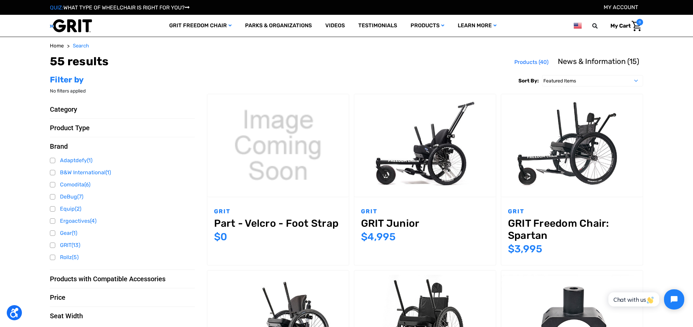 The width and height of the screenshot is (693, 327). Describe the element at coordinates (93, 221) in the screenshot. I see `span: (4)` at that location.